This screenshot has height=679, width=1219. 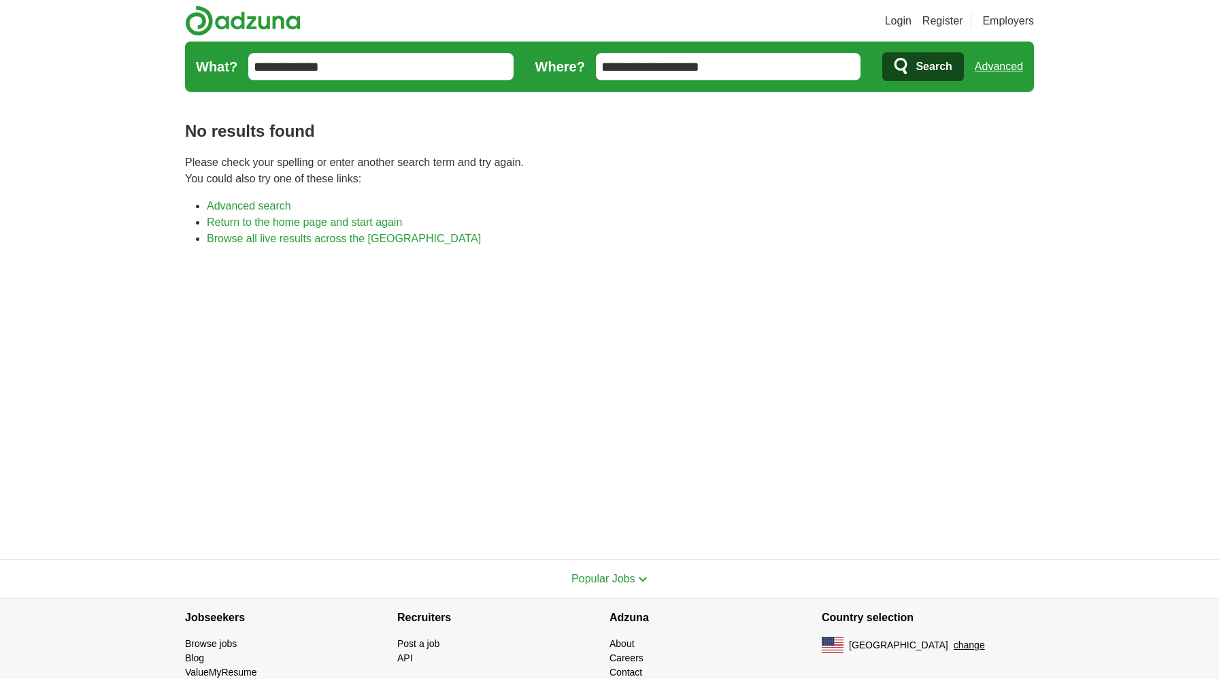 I want to click on a: Post a job, so click(x=418, y=643).